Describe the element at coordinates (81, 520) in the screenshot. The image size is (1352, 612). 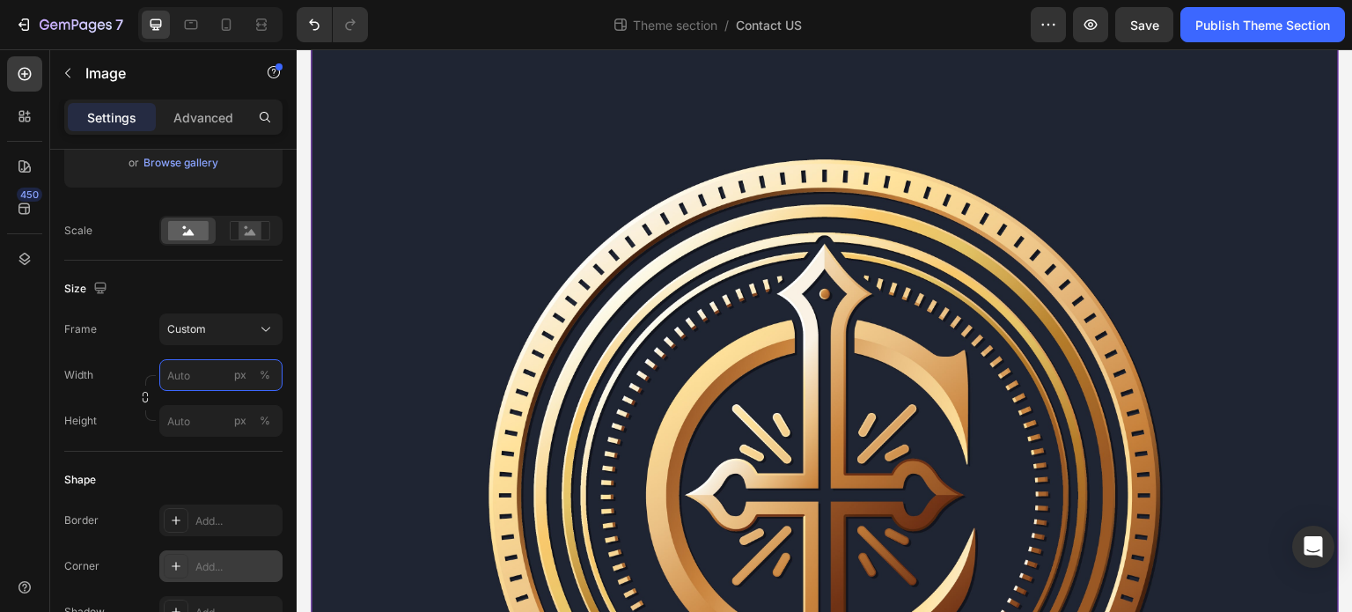
I see `div: Border` at that location.